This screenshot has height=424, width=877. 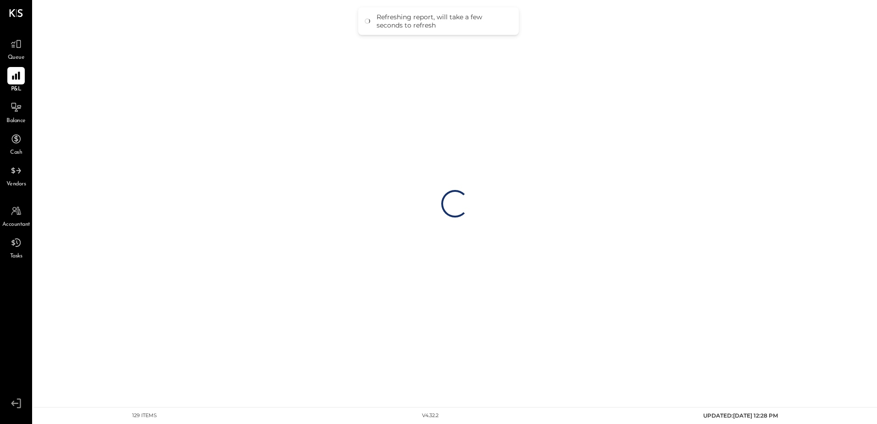 I want to click on span: Queue, so click(x=16, y=58).